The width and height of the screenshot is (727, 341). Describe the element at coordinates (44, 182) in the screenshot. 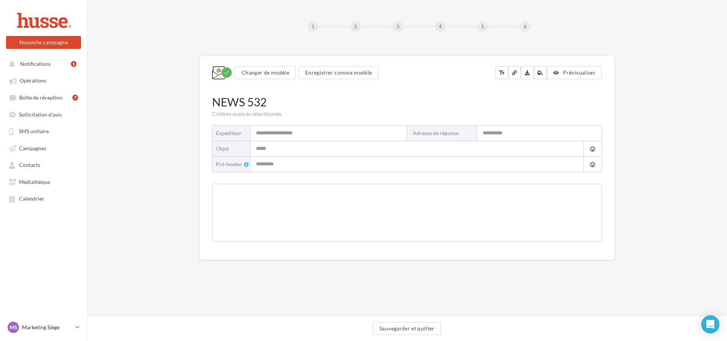

I see `a: Médiathèque` at that location.